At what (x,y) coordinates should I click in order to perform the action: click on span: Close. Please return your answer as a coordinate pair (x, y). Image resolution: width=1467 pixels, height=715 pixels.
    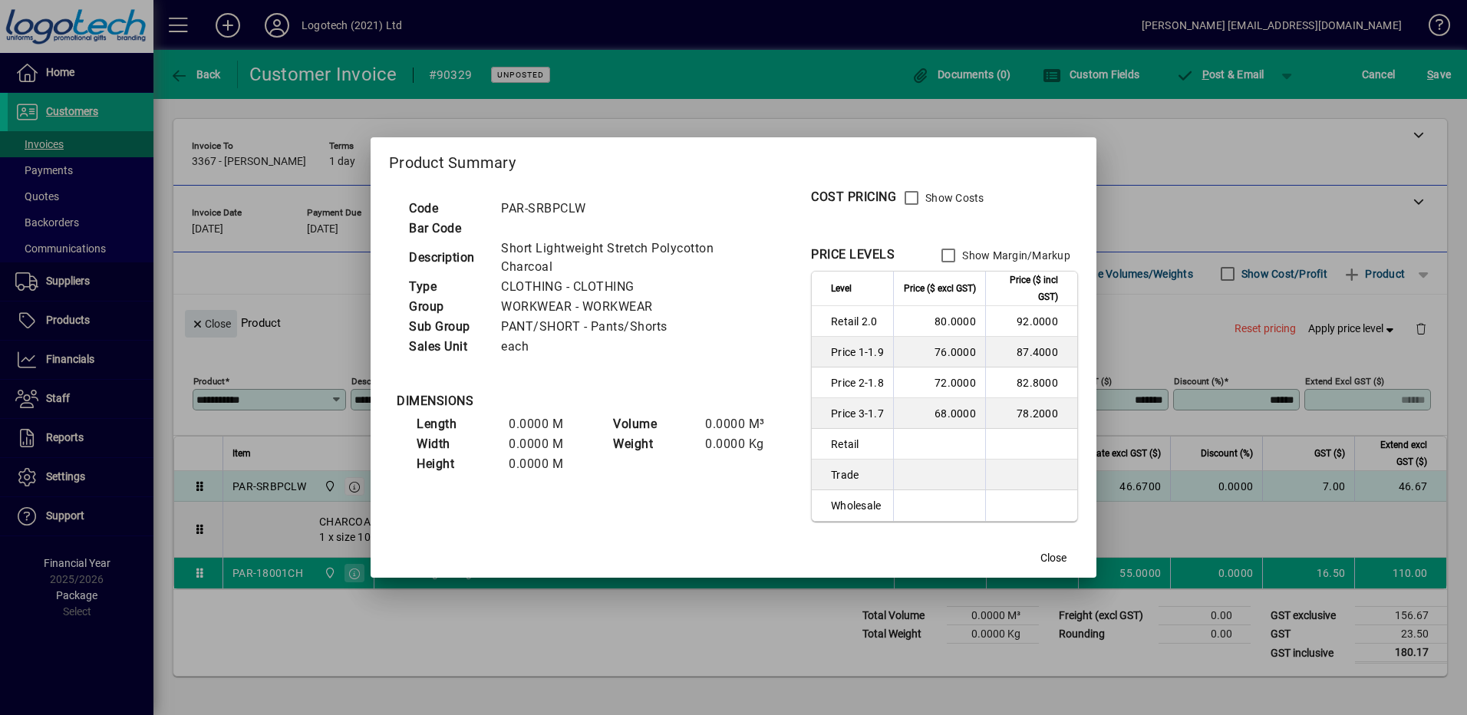
    Looking at the image, I should click on (1054, 558).